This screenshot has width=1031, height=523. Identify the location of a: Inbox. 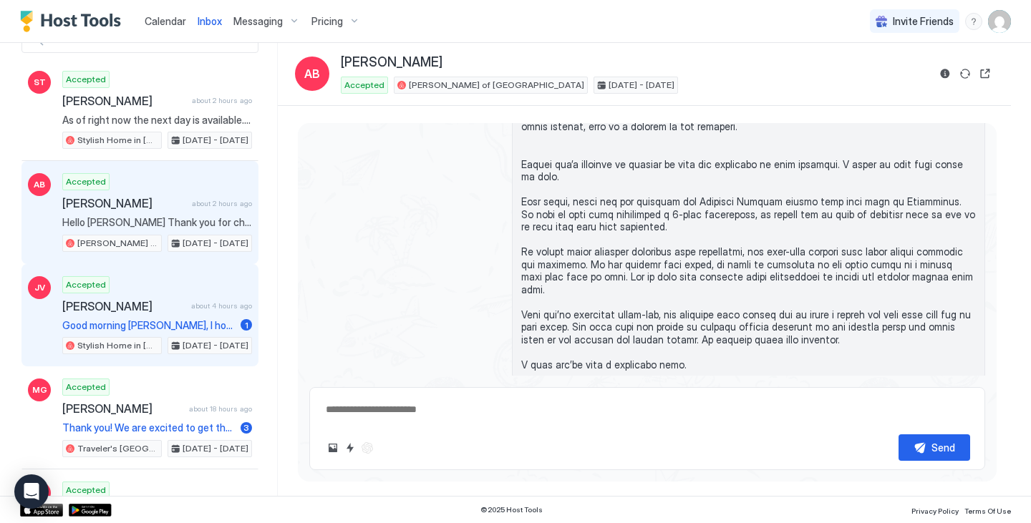
(210, 21).